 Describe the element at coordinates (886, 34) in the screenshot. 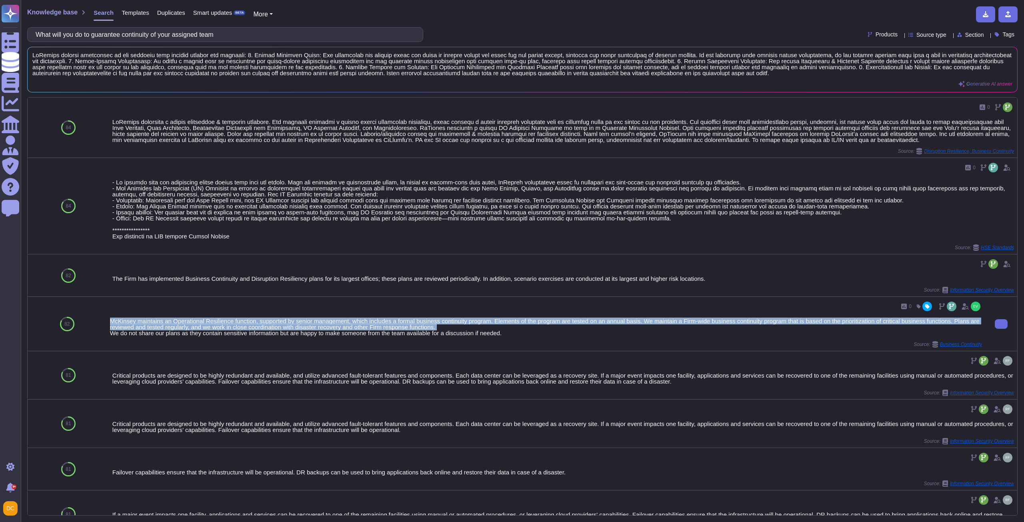

I see `span: Products` at that location.